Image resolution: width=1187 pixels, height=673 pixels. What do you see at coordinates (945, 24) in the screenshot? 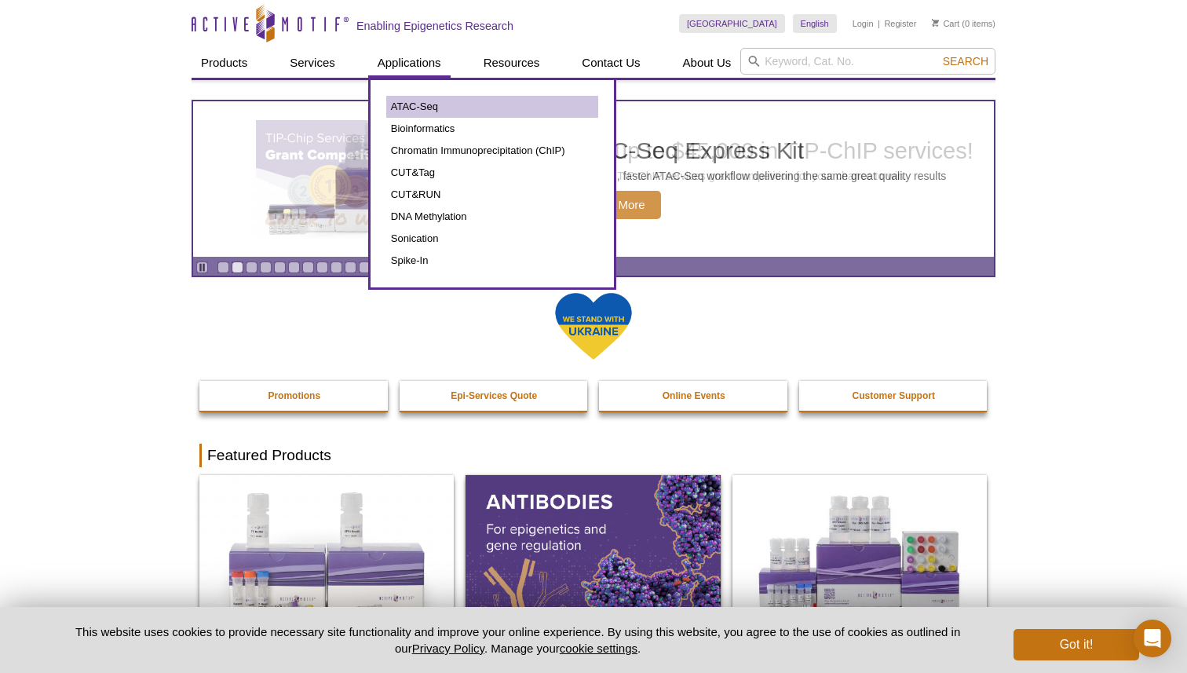
I see `a: Cart` at bounding box center [945, 24].